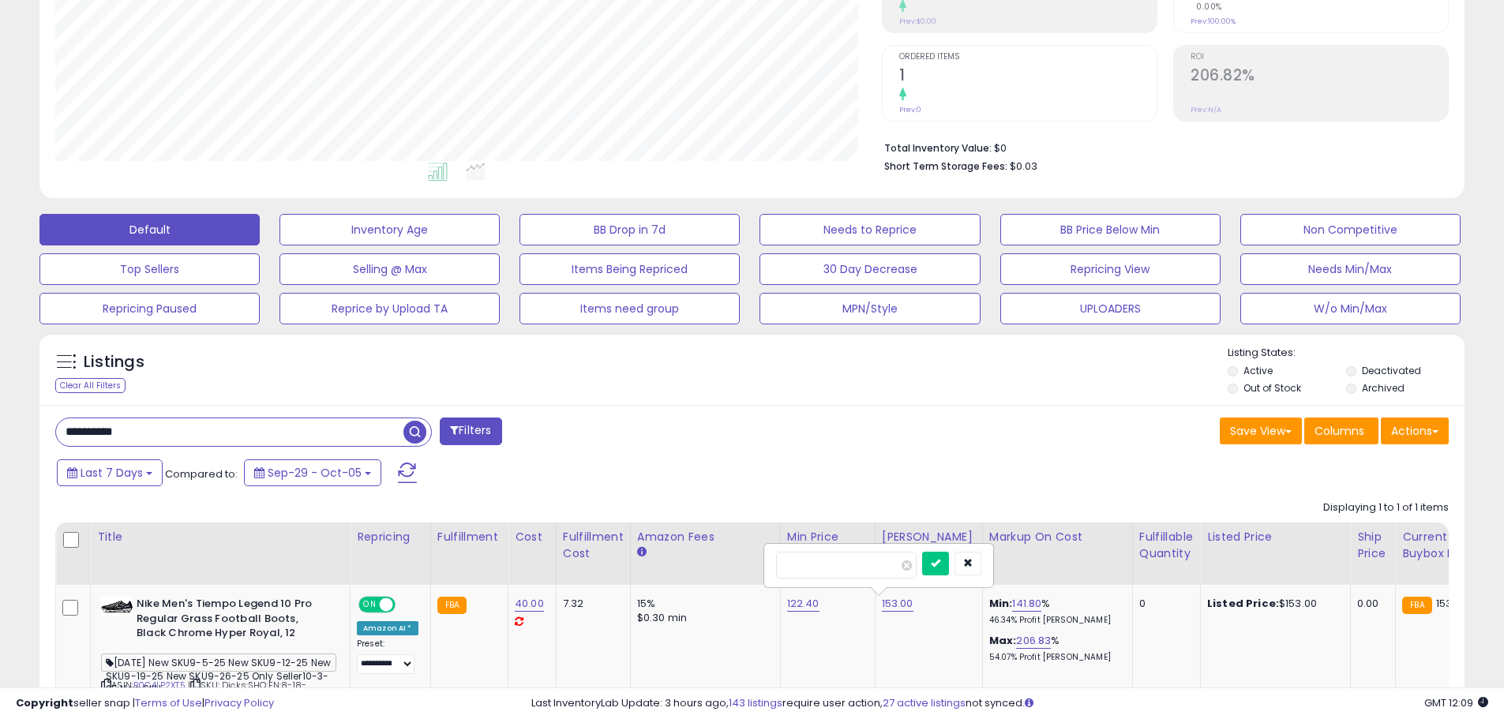  What do you see at coordinates (1001, 603) in the screenshot?
I see `b: Min:` at bounding box center [1001, 603].